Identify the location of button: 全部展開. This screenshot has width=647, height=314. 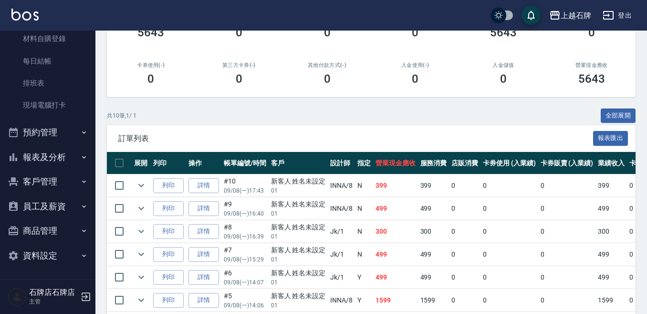
(619, 116).